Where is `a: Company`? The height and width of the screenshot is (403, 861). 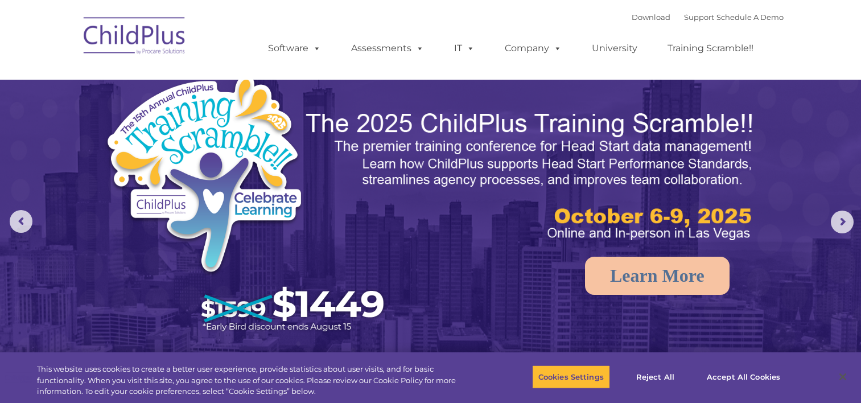 a: Company is located at coordinates (533, 48).